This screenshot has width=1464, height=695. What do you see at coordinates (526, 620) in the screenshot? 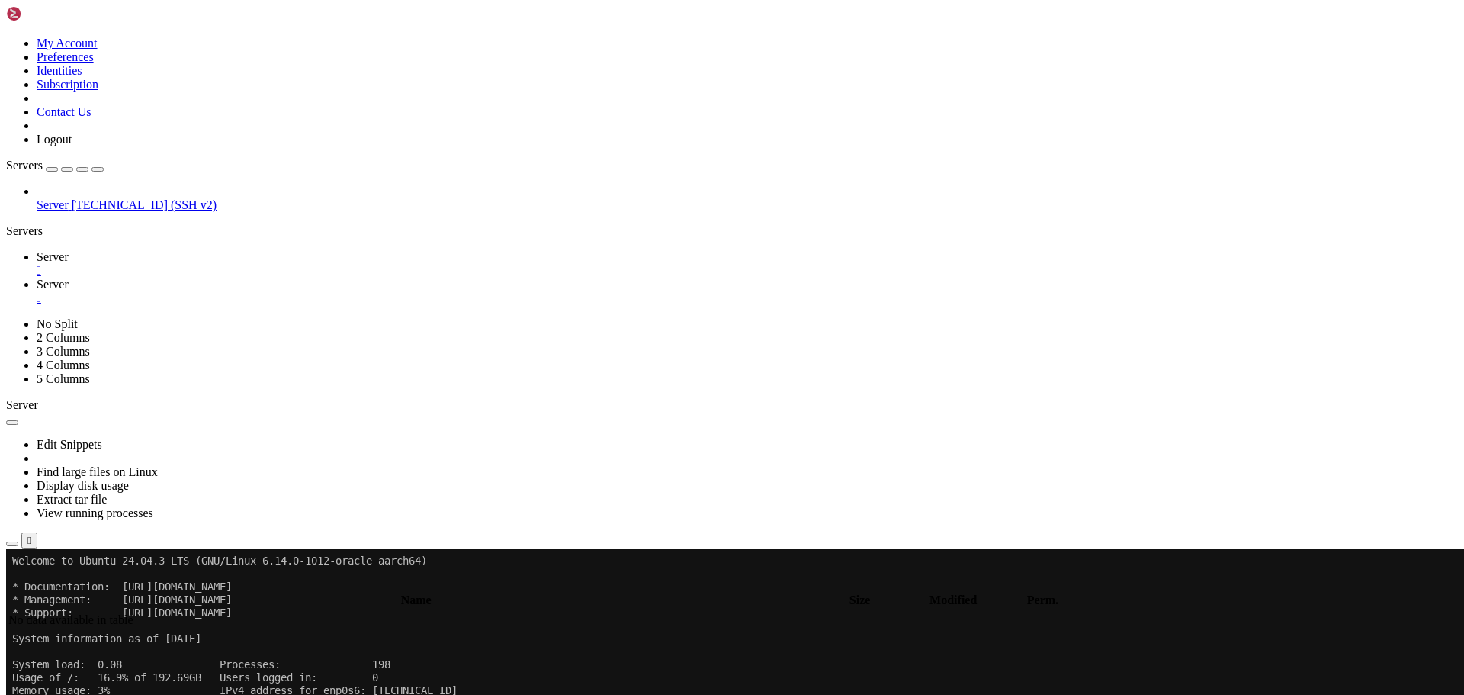
I see `td: No data available in table` at bounding box center [526, 620].